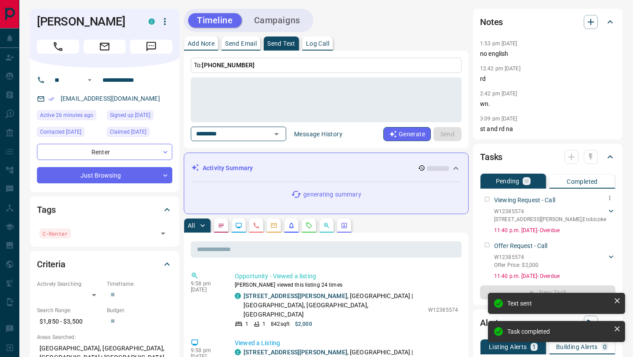  Describe the element at coordinates (215, 20) in the screenshot. I see `button: Timeline` at that location.